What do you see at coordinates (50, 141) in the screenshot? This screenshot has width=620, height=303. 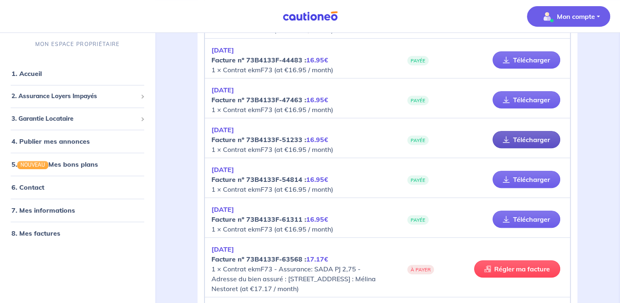 I see `a: 4. Publier mes annonces` at bounding box center [50, 141].